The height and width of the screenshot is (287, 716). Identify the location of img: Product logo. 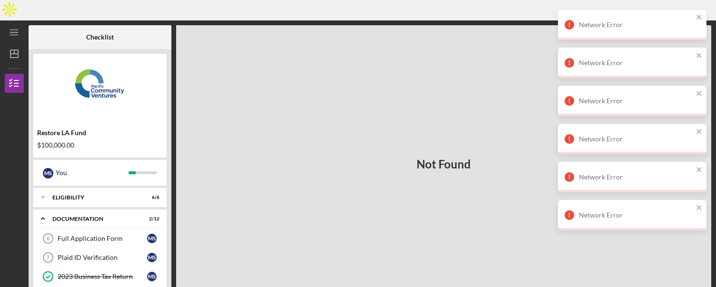
(100, 87).